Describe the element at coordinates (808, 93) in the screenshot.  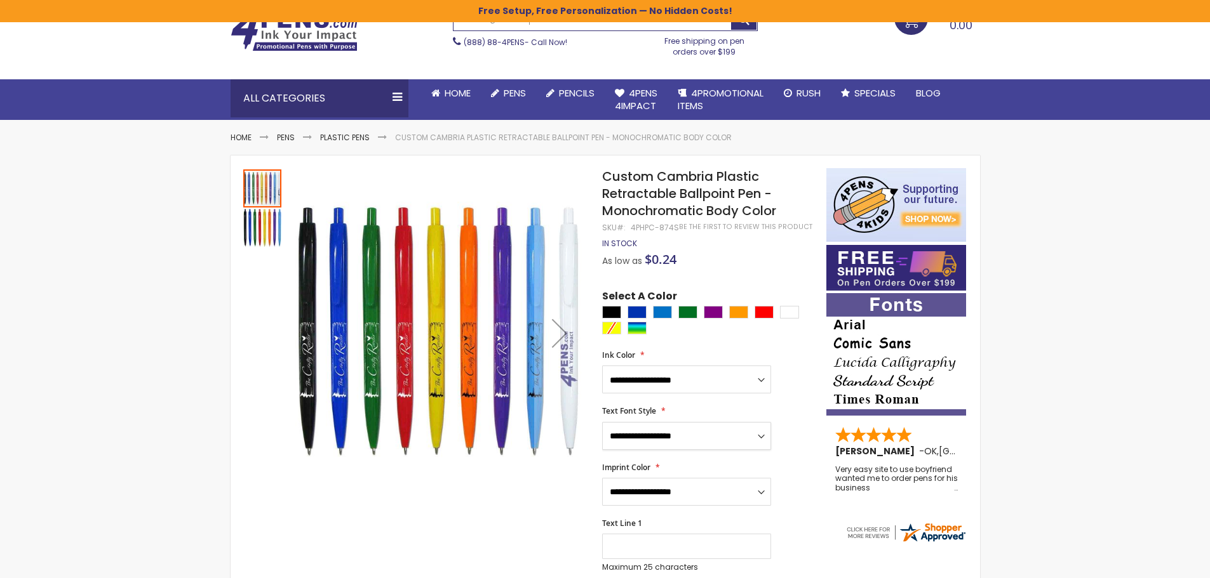
I see `span: Rush` at that location.